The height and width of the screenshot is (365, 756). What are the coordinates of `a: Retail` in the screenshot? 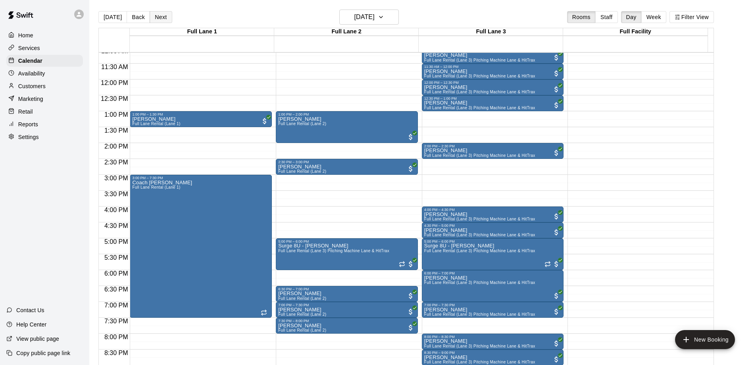 It's located at (44, 112).